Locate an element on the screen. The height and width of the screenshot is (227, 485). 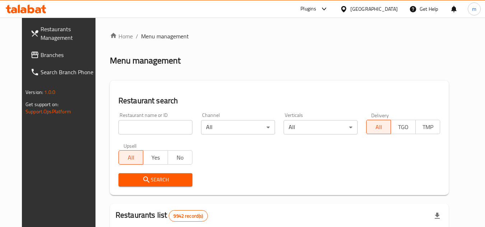
span: m is located at coordinates (474, 9).